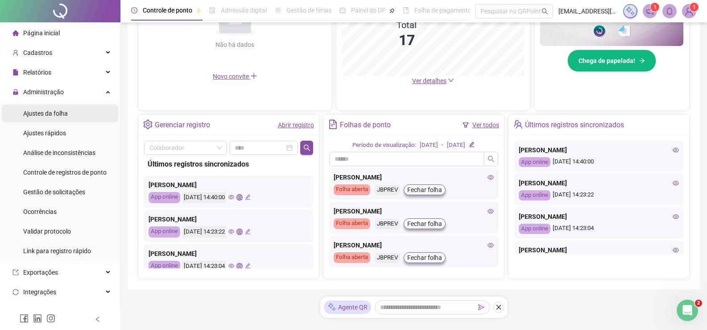  Describe the element at coordinates (45, 113) in the screenshot. I see `span: Ajustes da folha` at that location.